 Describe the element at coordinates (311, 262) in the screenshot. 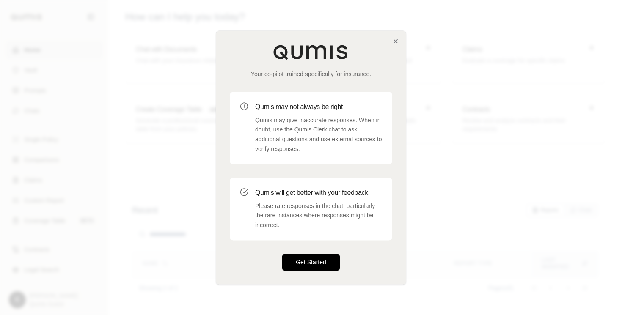

I see `button: Get Started` at that location.